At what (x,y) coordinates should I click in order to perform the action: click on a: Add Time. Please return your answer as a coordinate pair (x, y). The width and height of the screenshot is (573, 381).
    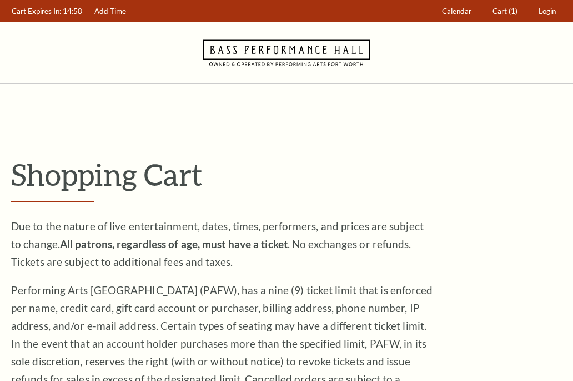
    Looking at the image, I should click on (111, 11).